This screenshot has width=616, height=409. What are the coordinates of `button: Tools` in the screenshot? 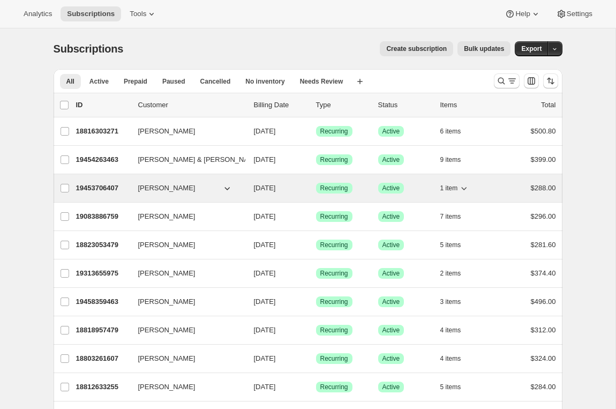 It's located at (143, 14).